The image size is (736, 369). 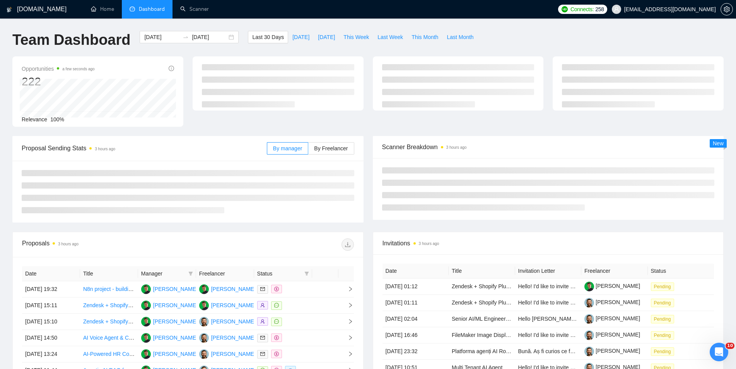 What do you see at coordinates (58, 82) in the screenshot?
I see `div: 222` at bounding box center [58, 82].